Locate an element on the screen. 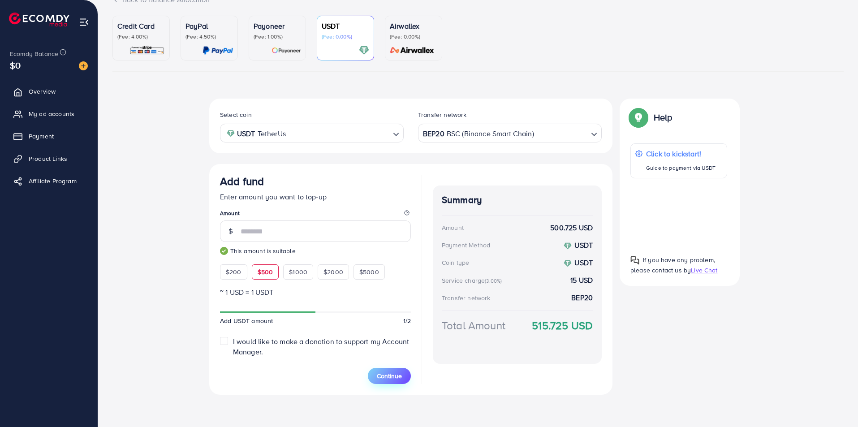 This screenshot has width=858, height=427. span: Payment is located at coordinates (41, 136).